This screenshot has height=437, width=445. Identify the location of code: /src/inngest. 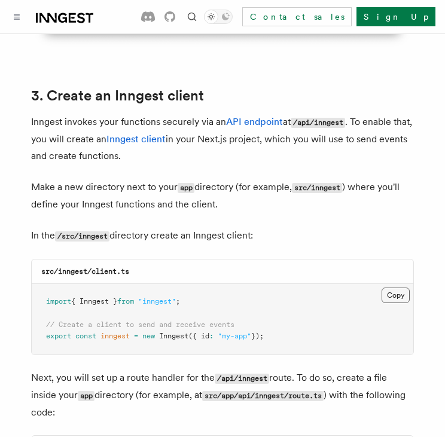
(82, 236).